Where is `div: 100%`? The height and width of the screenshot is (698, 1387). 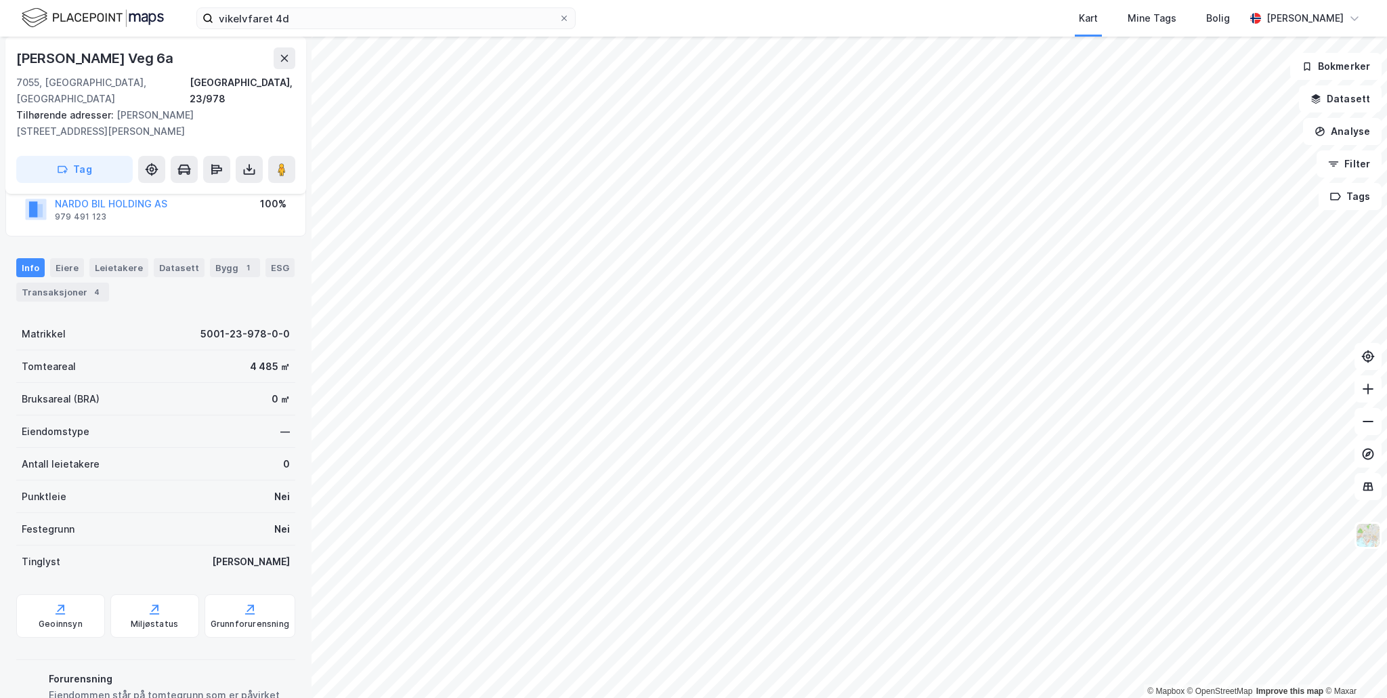 div: 100% is located at coordinates (273, 204).